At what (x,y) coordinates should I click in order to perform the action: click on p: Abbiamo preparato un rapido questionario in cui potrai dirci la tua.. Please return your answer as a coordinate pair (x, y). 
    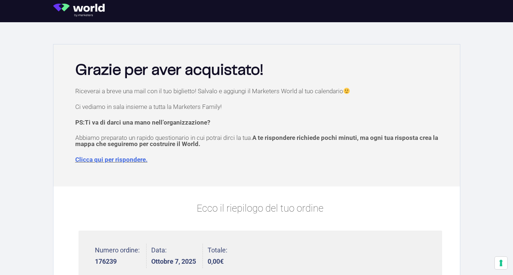
    Looking at the image, I should click on (261, 141).